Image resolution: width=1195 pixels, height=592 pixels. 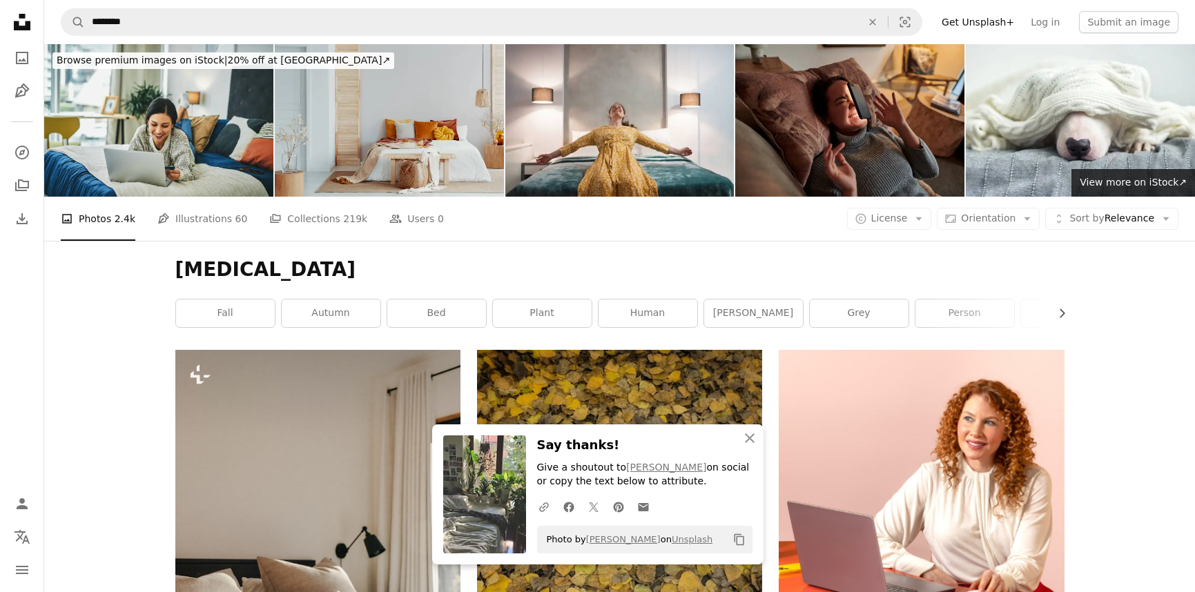 I want to click on a: Photos, so click(x=22, y=58).